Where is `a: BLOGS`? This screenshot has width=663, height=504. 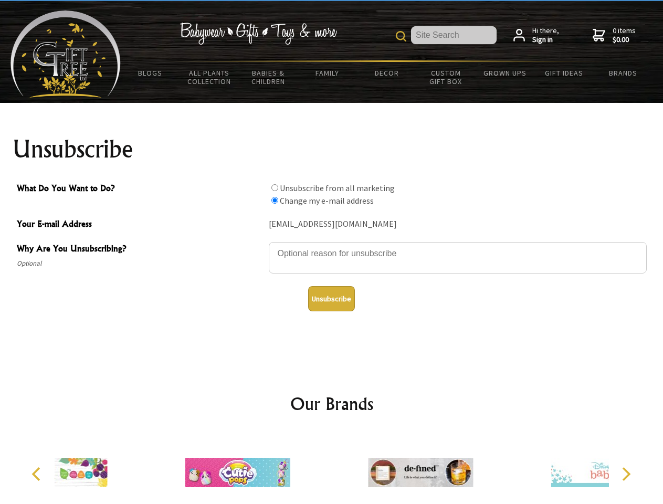 a: BLOGS is located at coordinates (150, 73).